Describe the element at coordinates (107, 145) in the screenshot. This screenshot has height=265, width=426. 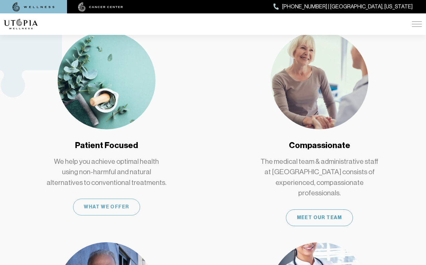
I see `h4: Patient Focused` at that location.